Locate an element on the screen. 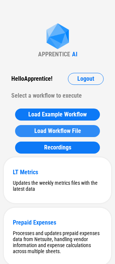 This screenshot has height=264, width=115. span: Load Workflow File is located at coordinates (58, 131).